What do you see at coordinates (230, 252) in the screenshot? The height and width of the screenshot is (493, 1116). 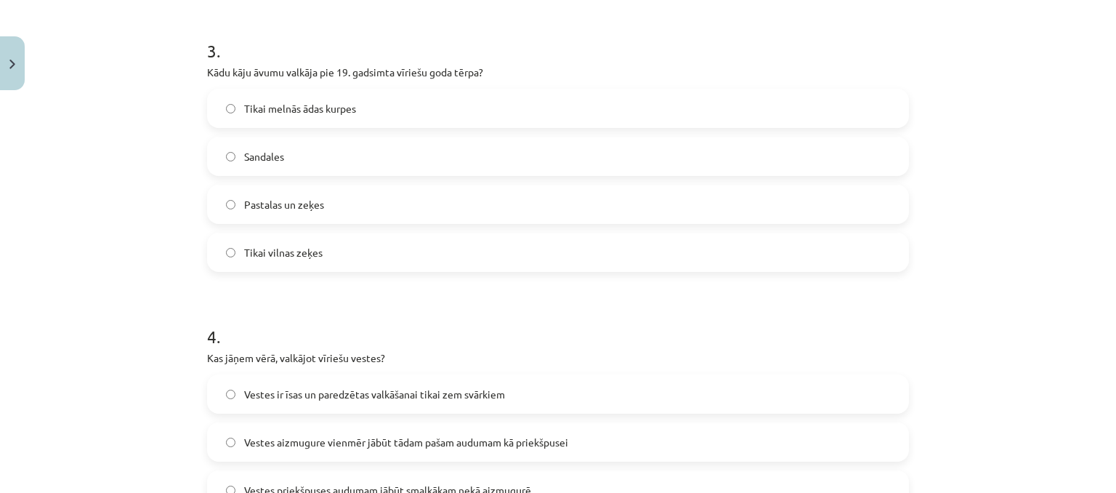 I see `input: Tikai vilnas zeķes` at bounding box center [230, 252].